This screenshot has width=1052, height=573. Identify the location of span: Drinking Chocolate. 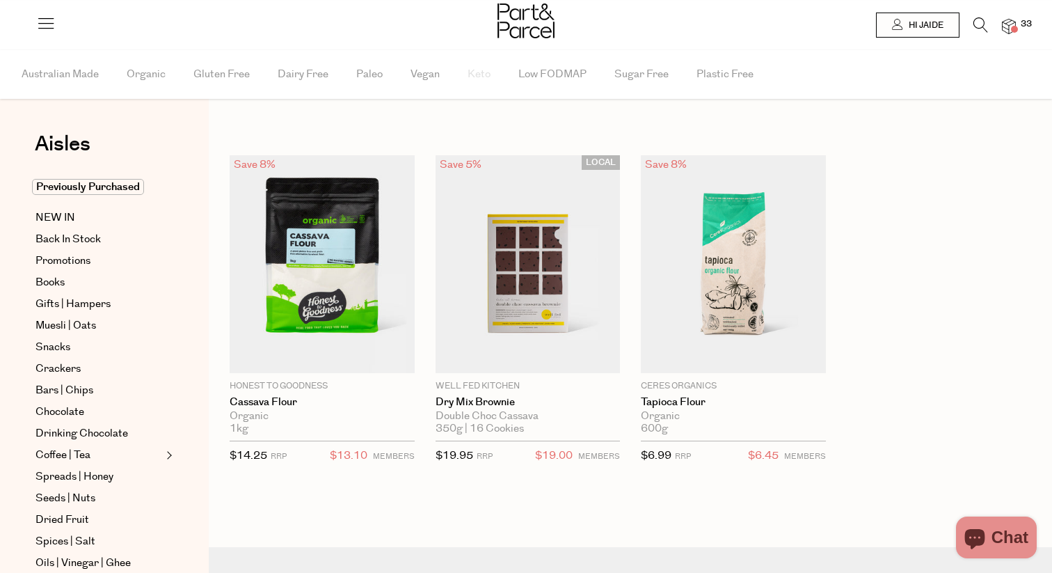
(81, 433).